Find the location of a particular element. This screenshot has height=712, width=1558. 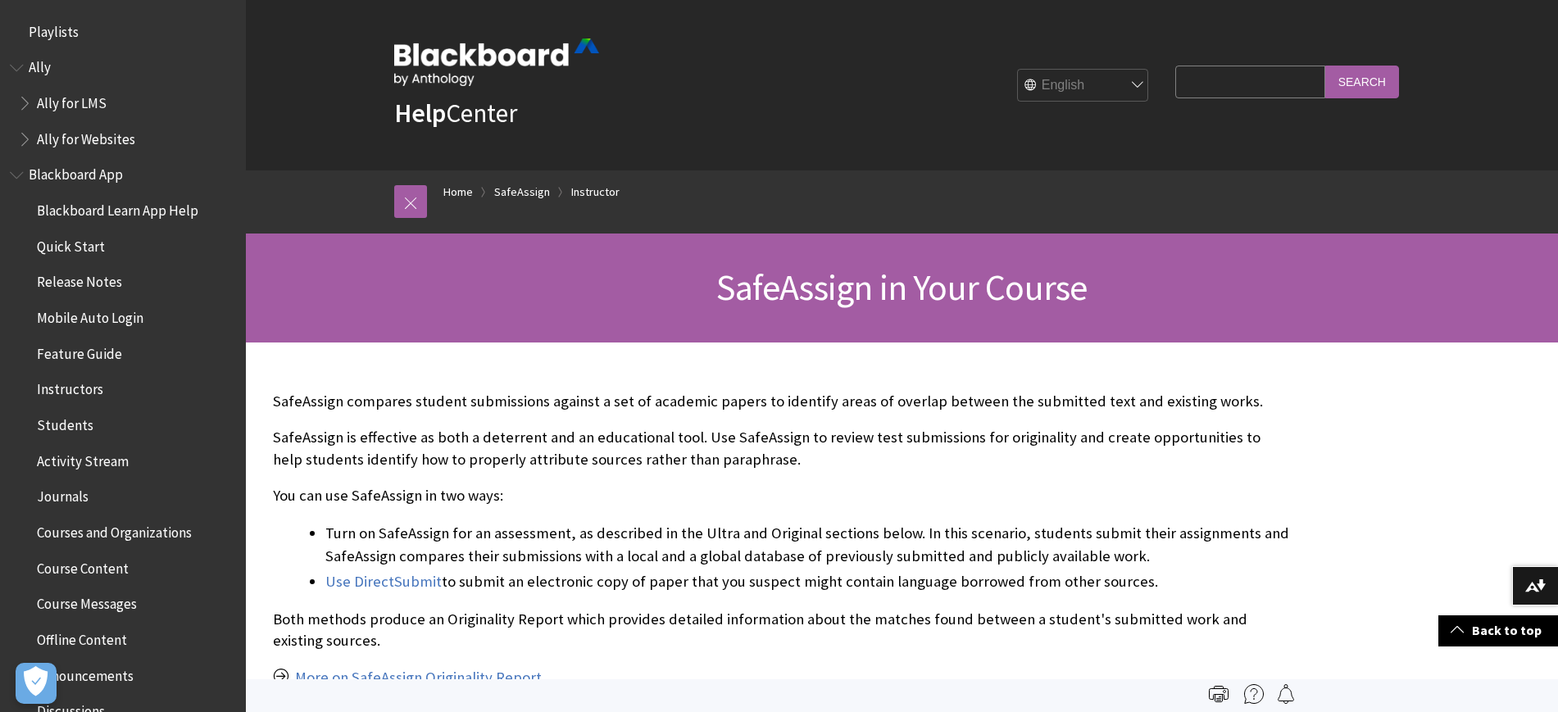

a: SafeAssign is located at coordinates (522, 192).